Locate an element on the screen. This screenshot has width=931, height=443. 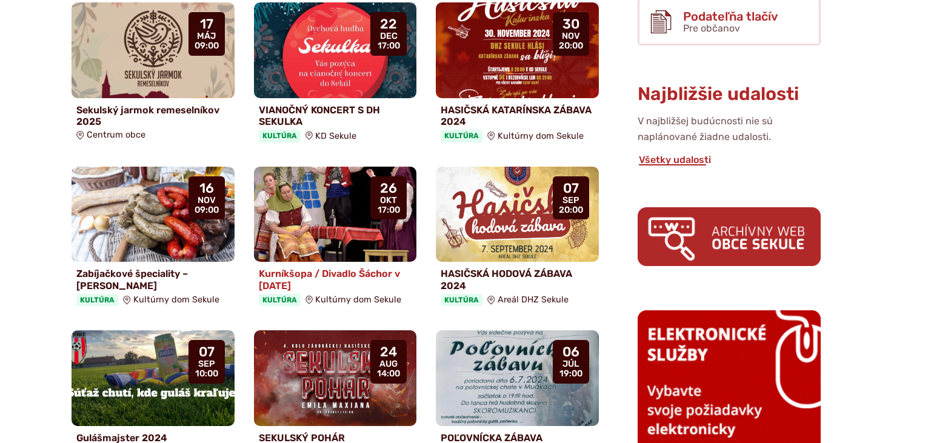
h4: Sekulský jarmok remeselníkov 2025 is located at coordinates (153, 116).